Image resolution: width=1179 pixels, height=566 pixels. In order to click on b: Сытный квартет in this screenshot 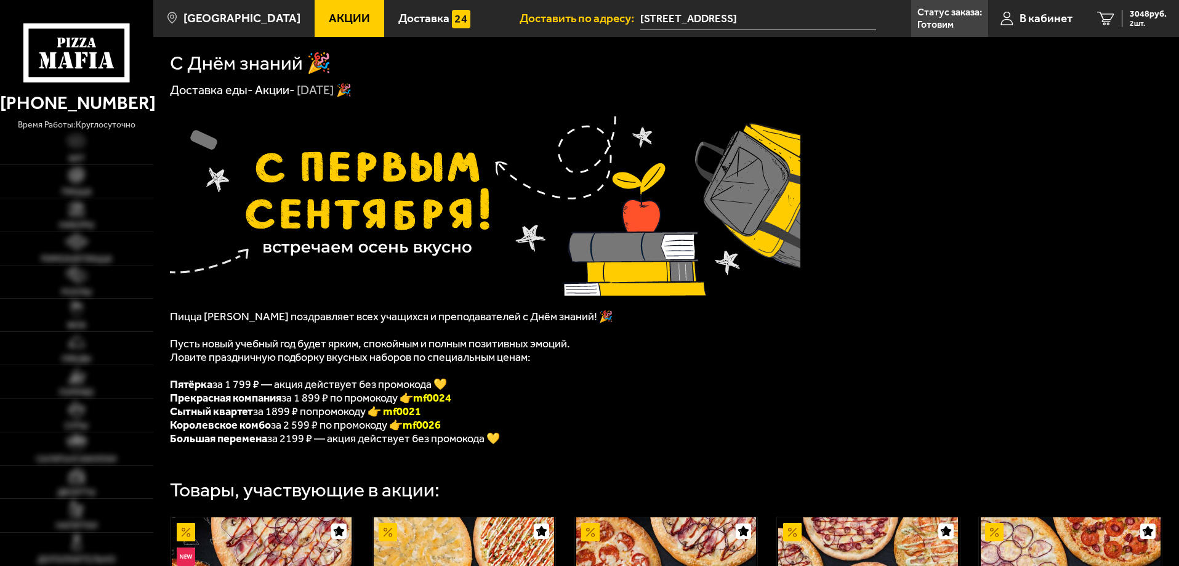, I will do `click(211, 411)`.